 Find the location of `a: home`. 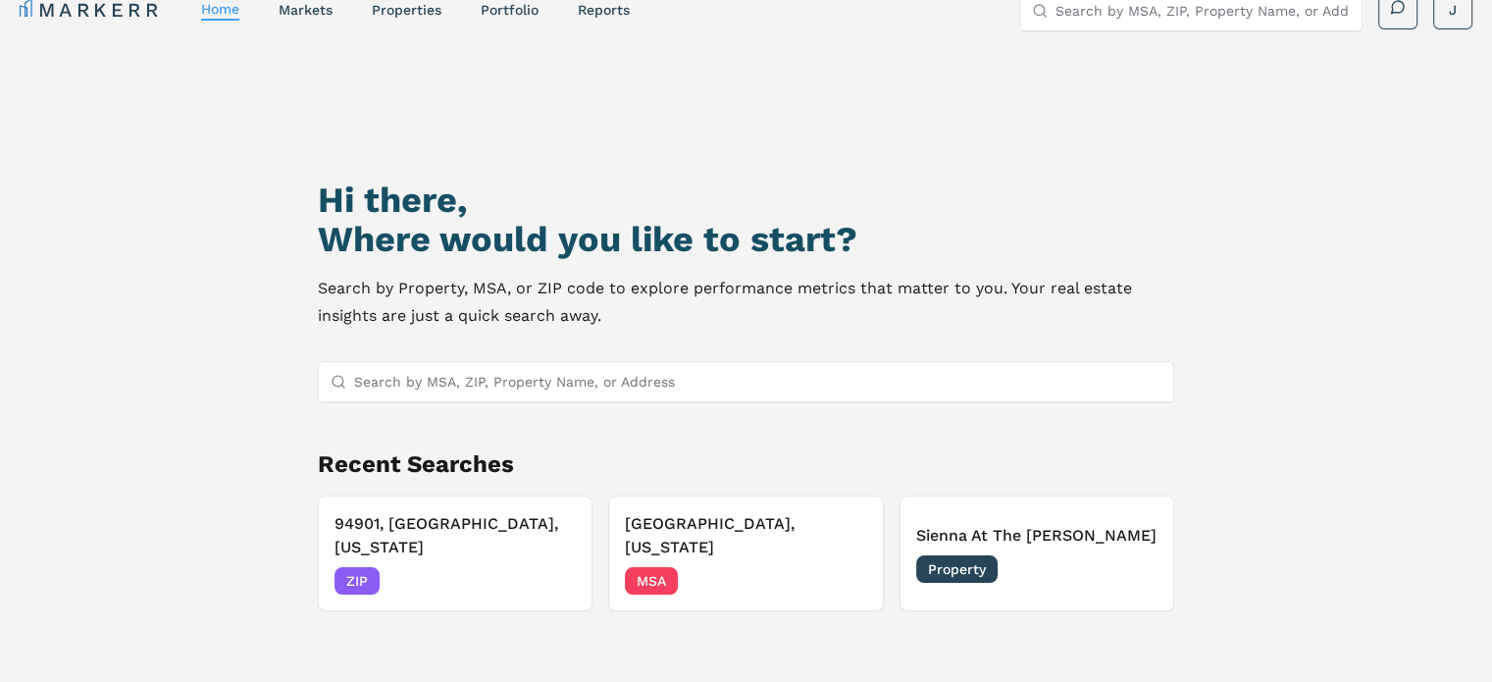

a: home is located at coordinates (220, 9).